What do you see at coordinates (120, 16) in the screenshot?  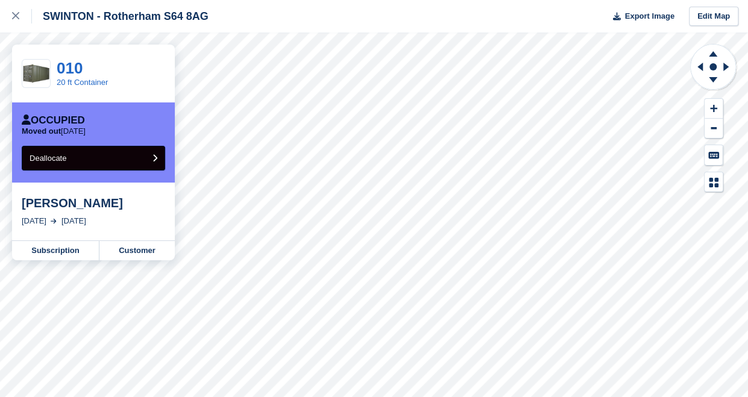 I see `div: SWINTON - Rotherham S64 8AG` at bounding box center [120, 16].